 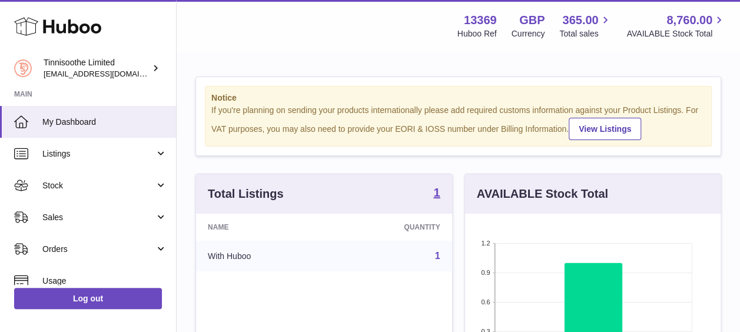 What do you see at coordinates (477, 34) in the screenshot?
I see `div: Huboo Ref` at bounding box center [477, 34].